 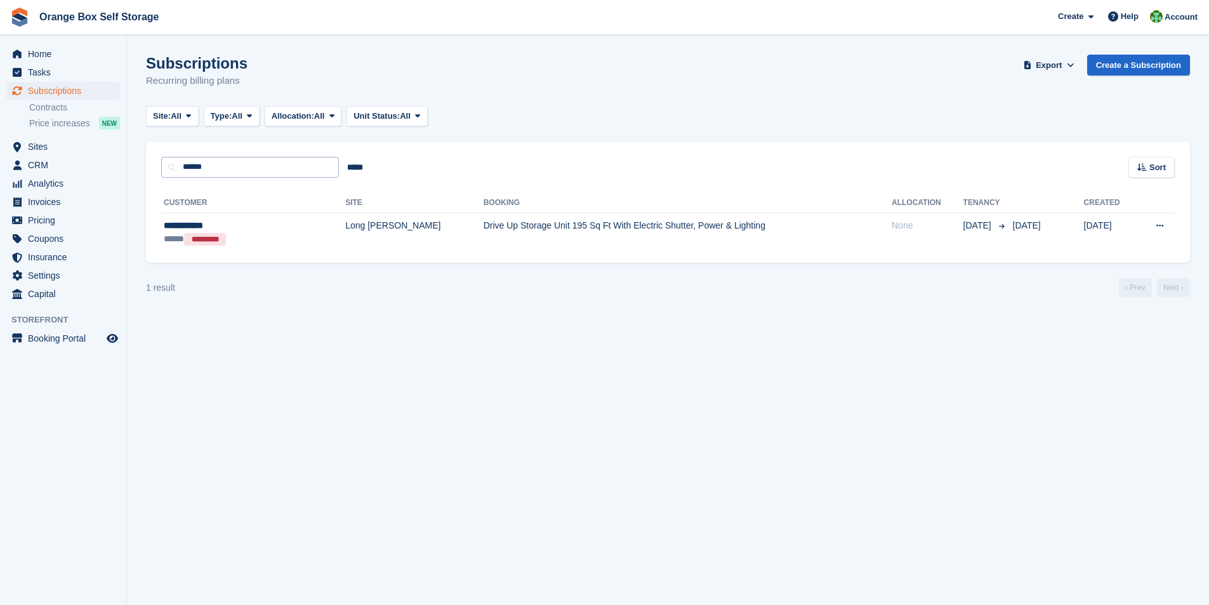 What do you see at coordinates (66, 202) in the screenshot?
I see `span: Invoices` at bounding box center [66, 202].